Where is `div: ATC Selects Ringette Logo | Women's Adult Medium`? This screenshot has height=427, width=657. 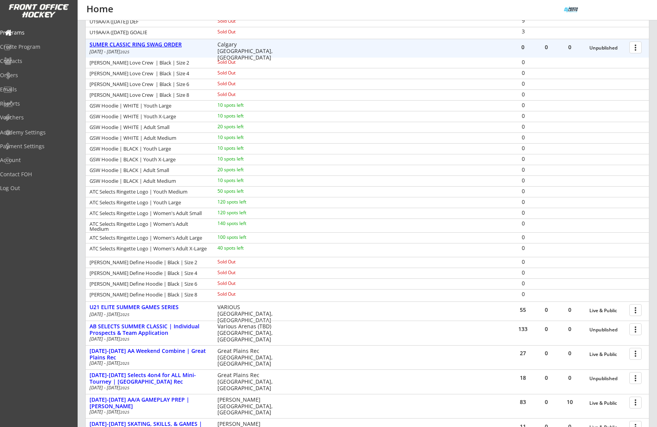 div: ATC Selects Ringette Logo | Women's Adult Medium is located at coordinates (148, 227).